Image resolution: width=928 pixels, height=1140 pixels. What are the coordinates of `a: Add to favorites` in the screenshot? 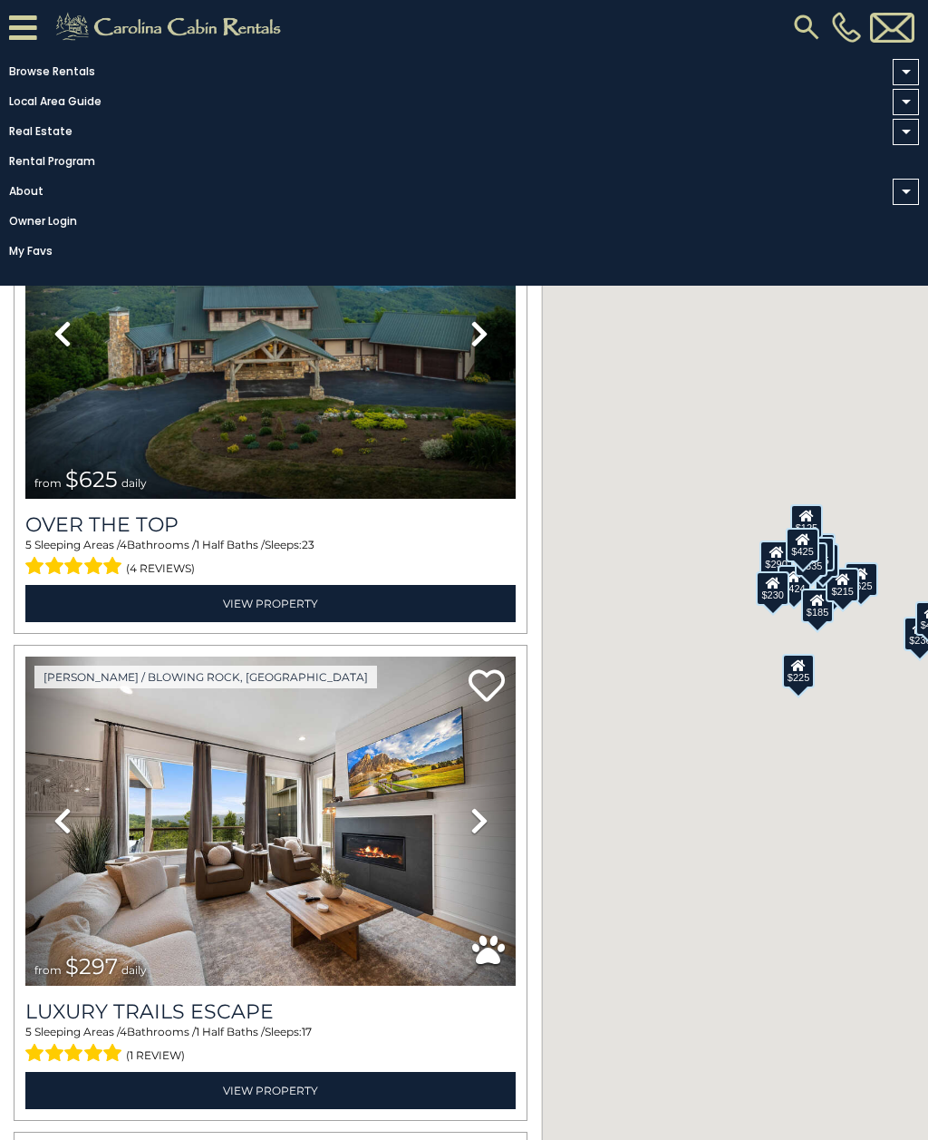 It's located at (487, 686).